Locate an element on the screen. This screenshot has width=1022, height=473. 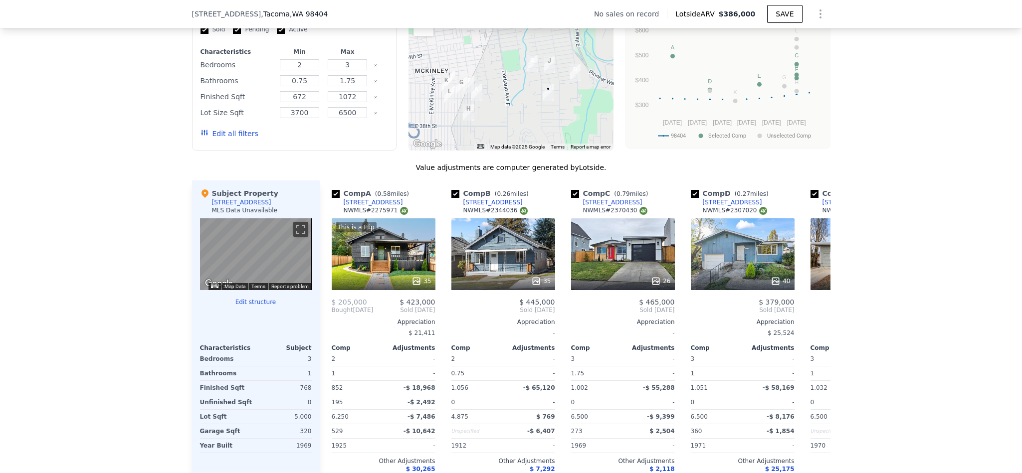
input: Active is located at coordinates (281, 30).